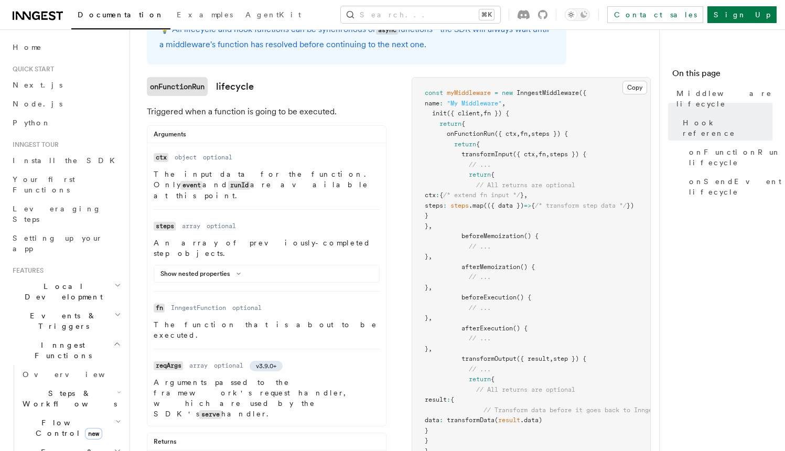 This screenshot has width=785, height=451. What do you see at coordinates (204, 16) in the screenshot?
I see `a: Examples` at bounding box center [204, 16].